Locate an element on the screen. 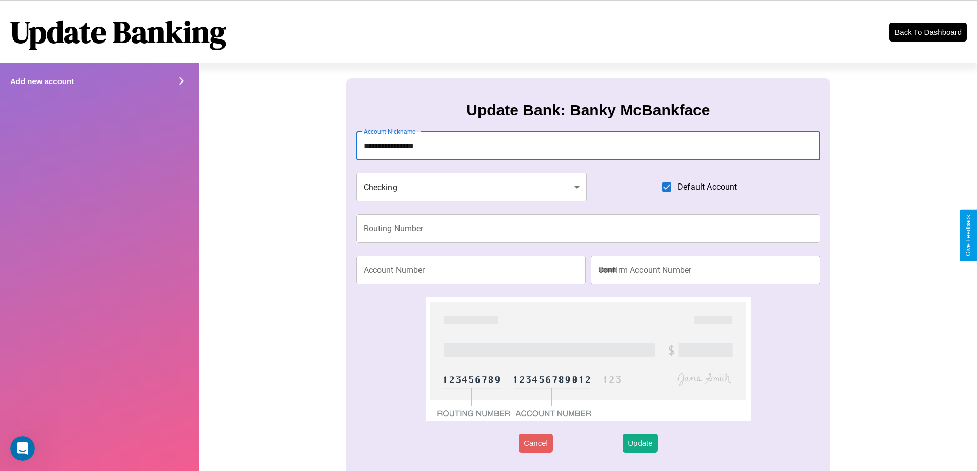  img: check is located at coordinates (588, 360).